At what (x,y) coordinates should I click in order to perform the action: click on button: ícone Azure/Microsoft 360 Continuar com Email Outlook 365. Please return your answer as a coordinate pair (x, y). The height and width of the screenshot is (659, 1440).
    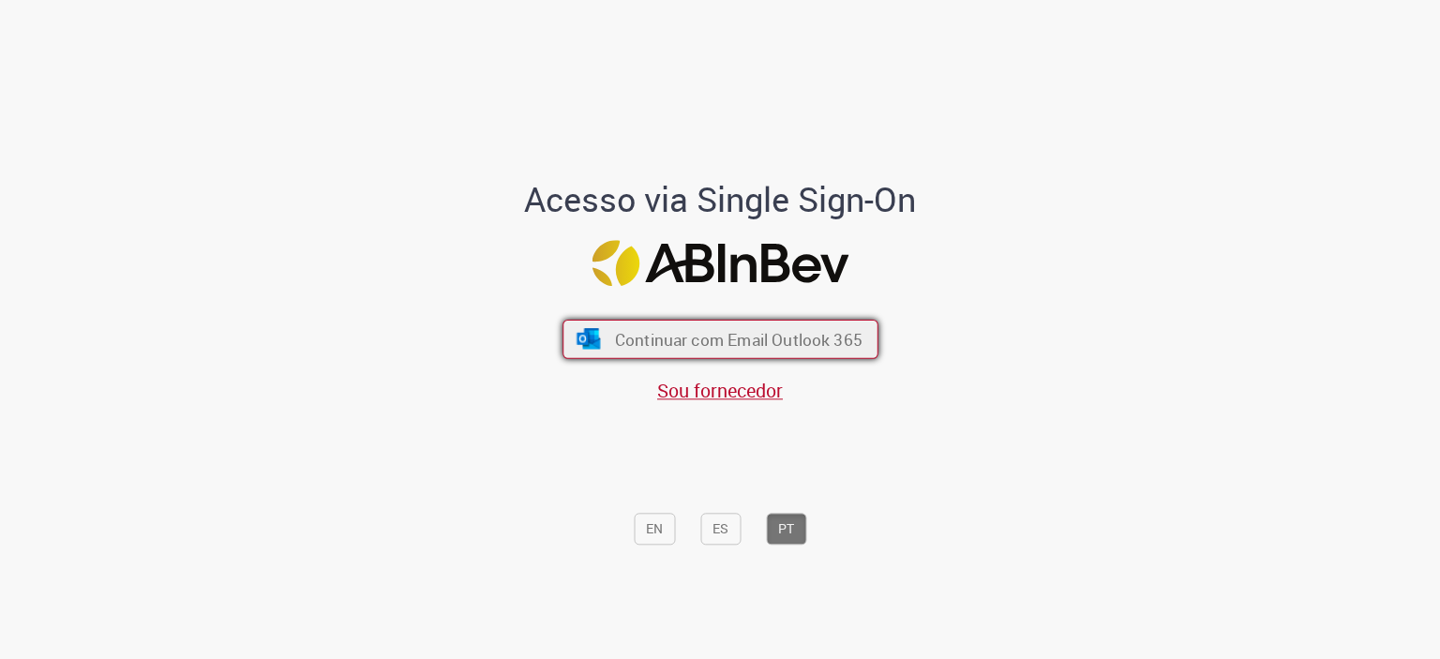
    Looking at the image, I should click on (720, 338).